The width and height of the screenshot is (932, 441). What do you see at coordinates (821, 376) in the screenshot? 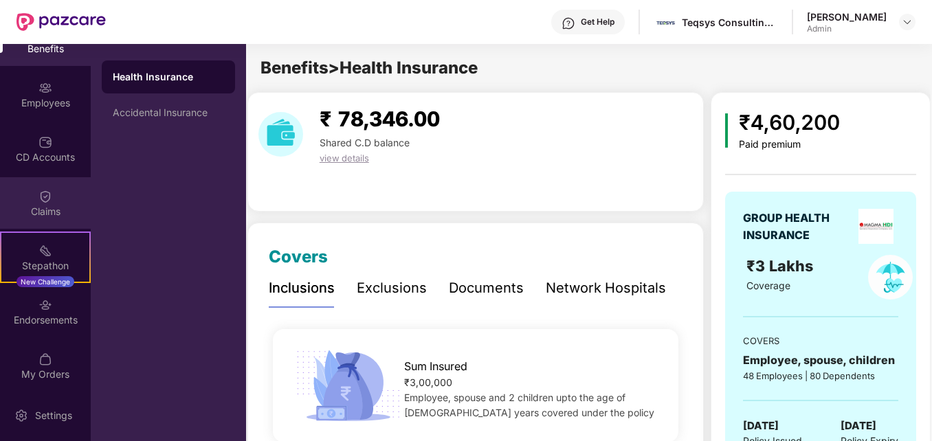
I see `div: 48 Employees | 80 Dependents` at bounding box center [821, 376].